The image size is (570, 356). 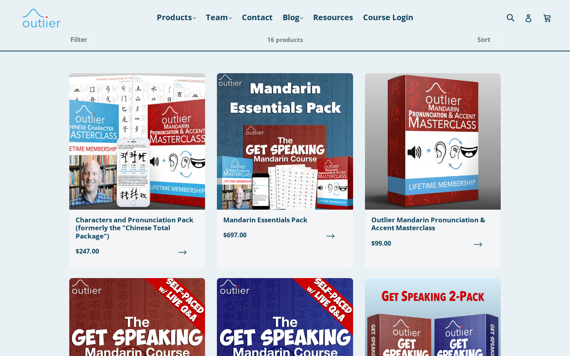 What do you see at coordinates (433, 244) in the screenshot?
I see `span: $99.00` at bounding box center [433, 244].